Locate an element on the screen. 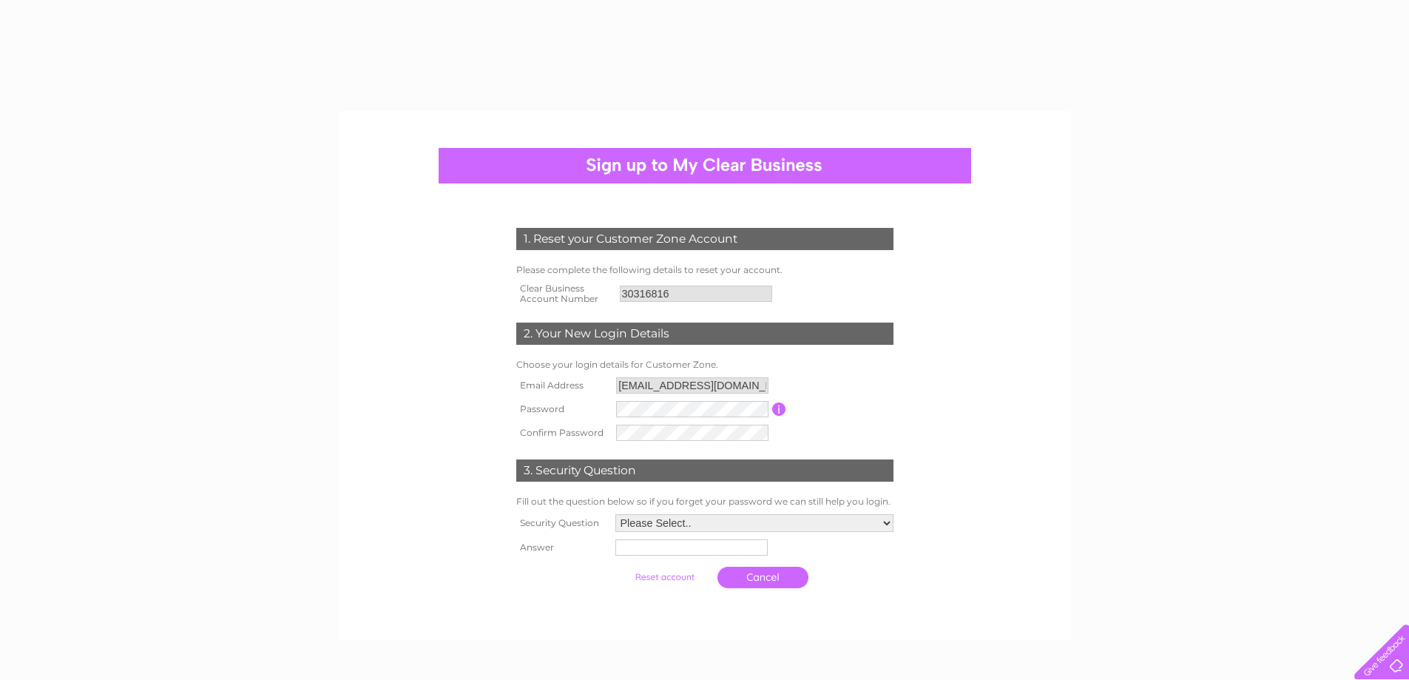  input: Submit is located at coordinates (664, 577).